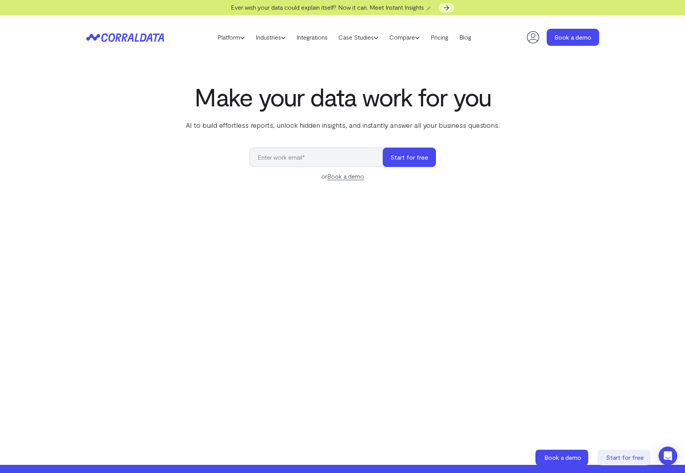 This screenshot has height=473, width=685. What do you see at coordinates (625, 457) in the screenshot?
I see `span: Start for free` at bounding box center [625, 457].